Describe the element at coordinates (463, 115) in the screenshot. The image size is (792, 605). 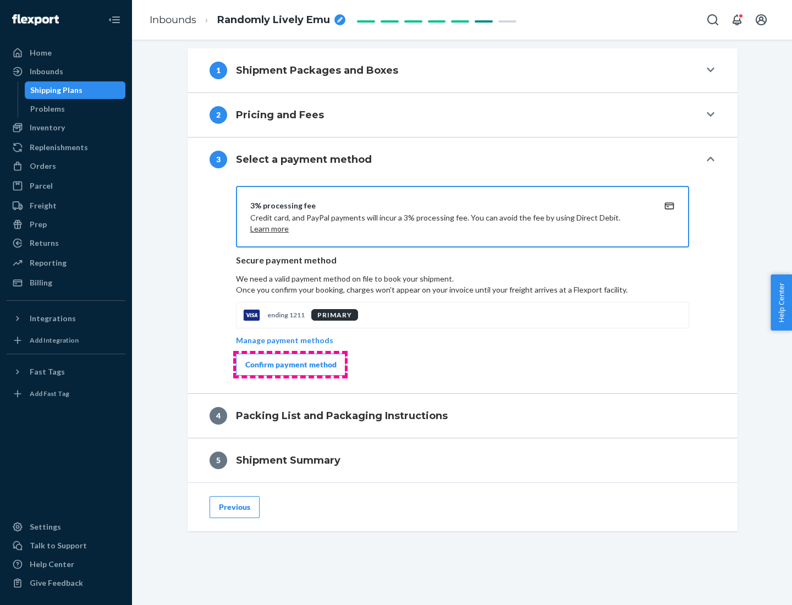
I see `button: 2Pricing and Fees` at that location.